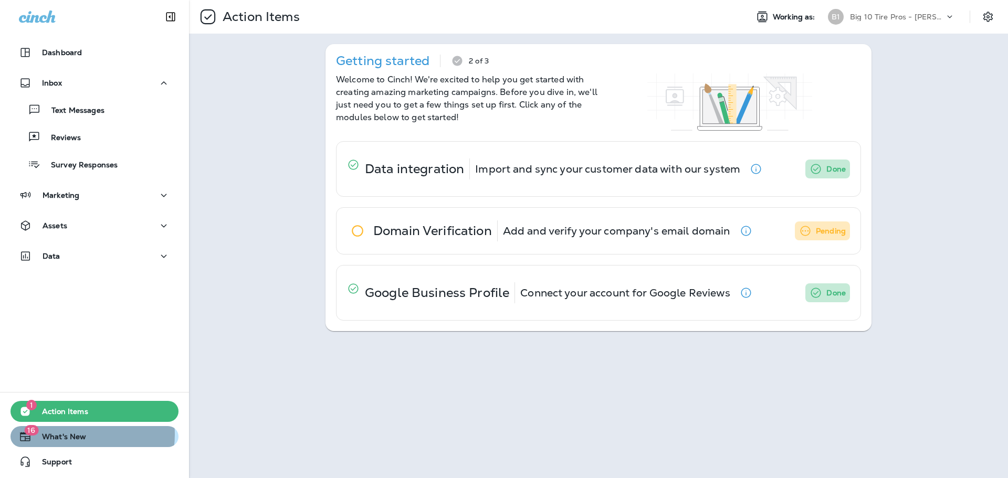 The height and width of the screenshot is (478, 1008). Describe the element at coordinates (259, 17) in the screenshot. I see `p: Action Items` at that location.